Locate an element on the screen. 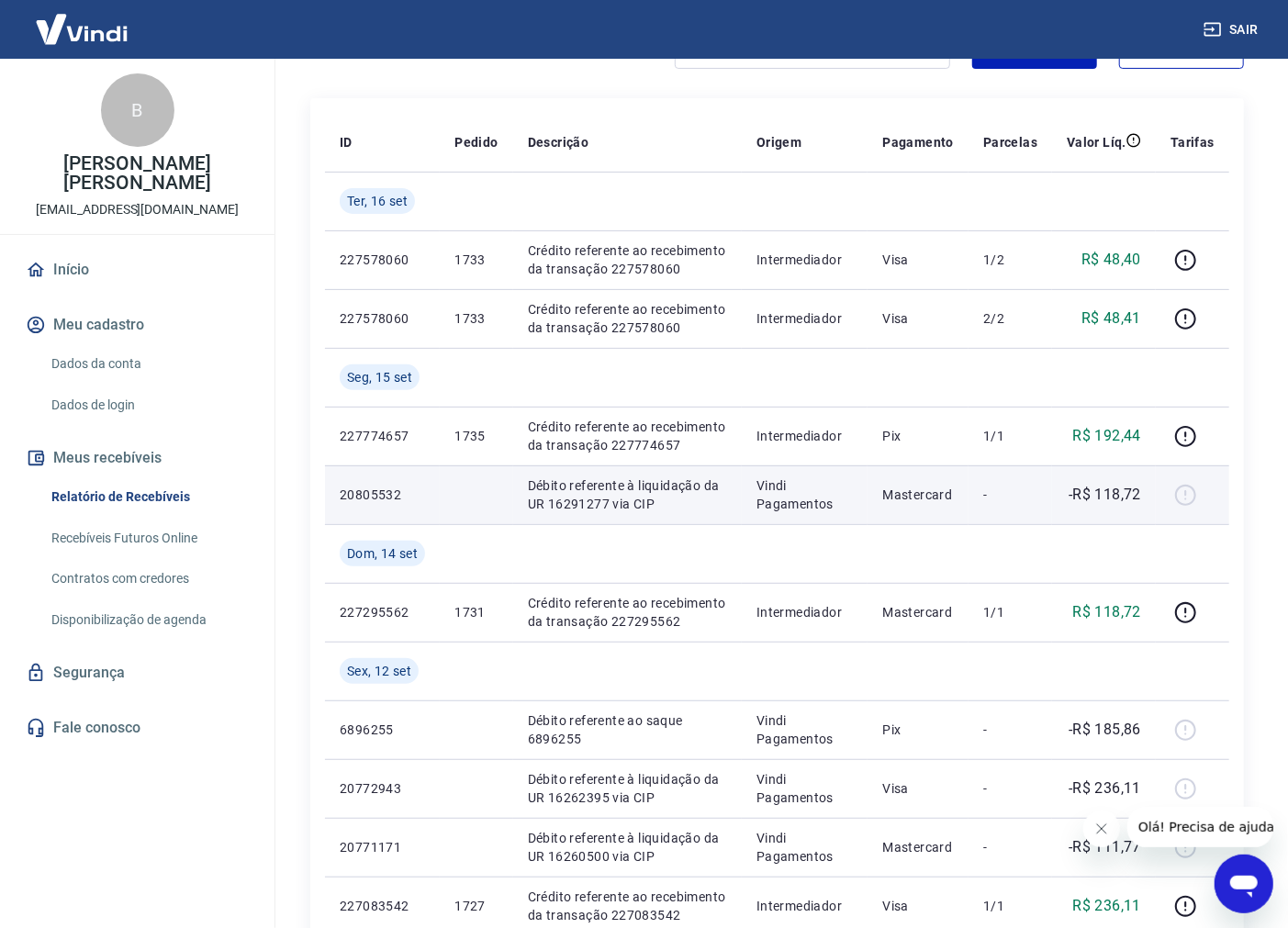  span: Ter, 16 set is located at coordinates (378, 201).